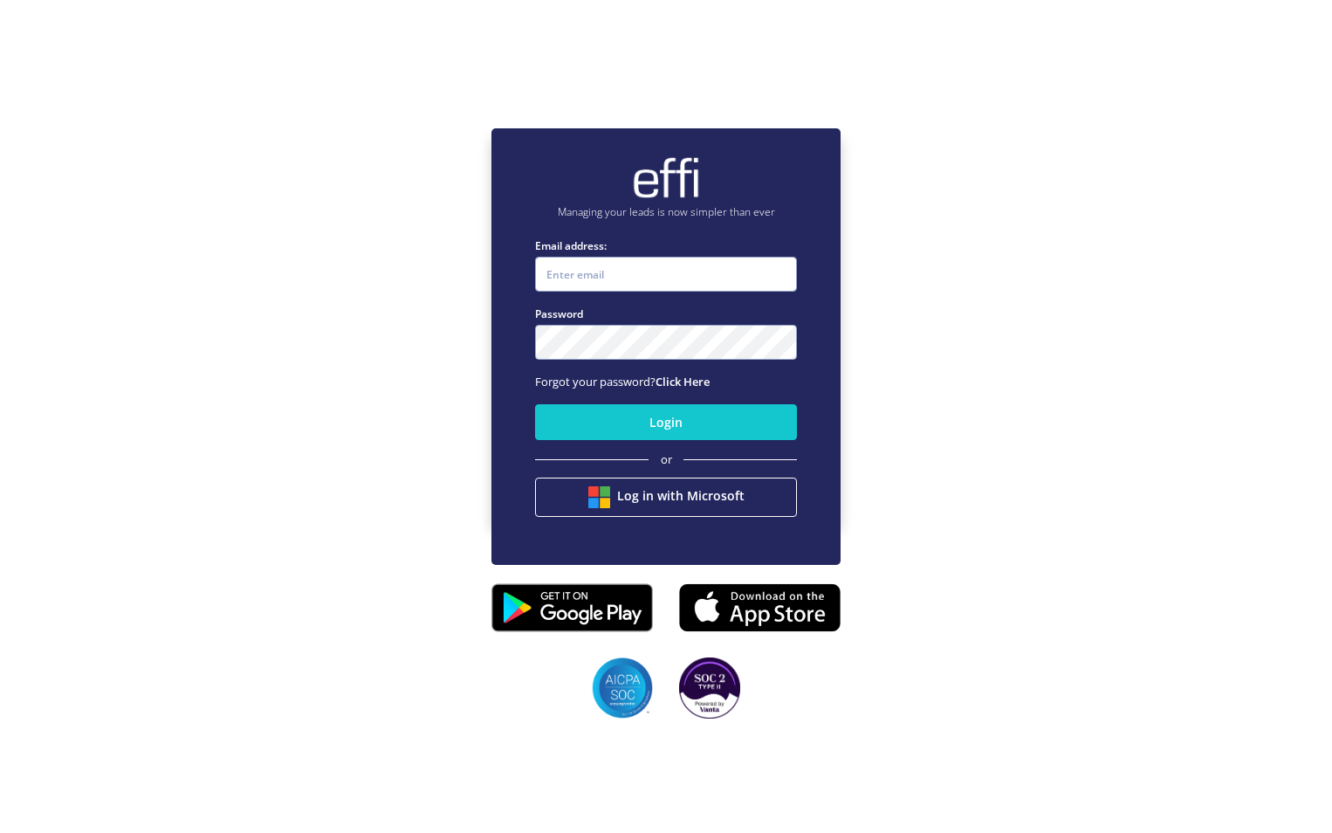 This screenshot has width=1332, height=833. What do you see at coordinates (666, 245) in the screenshot?
I see `label: Email address:` at bounding box center [666, 245].